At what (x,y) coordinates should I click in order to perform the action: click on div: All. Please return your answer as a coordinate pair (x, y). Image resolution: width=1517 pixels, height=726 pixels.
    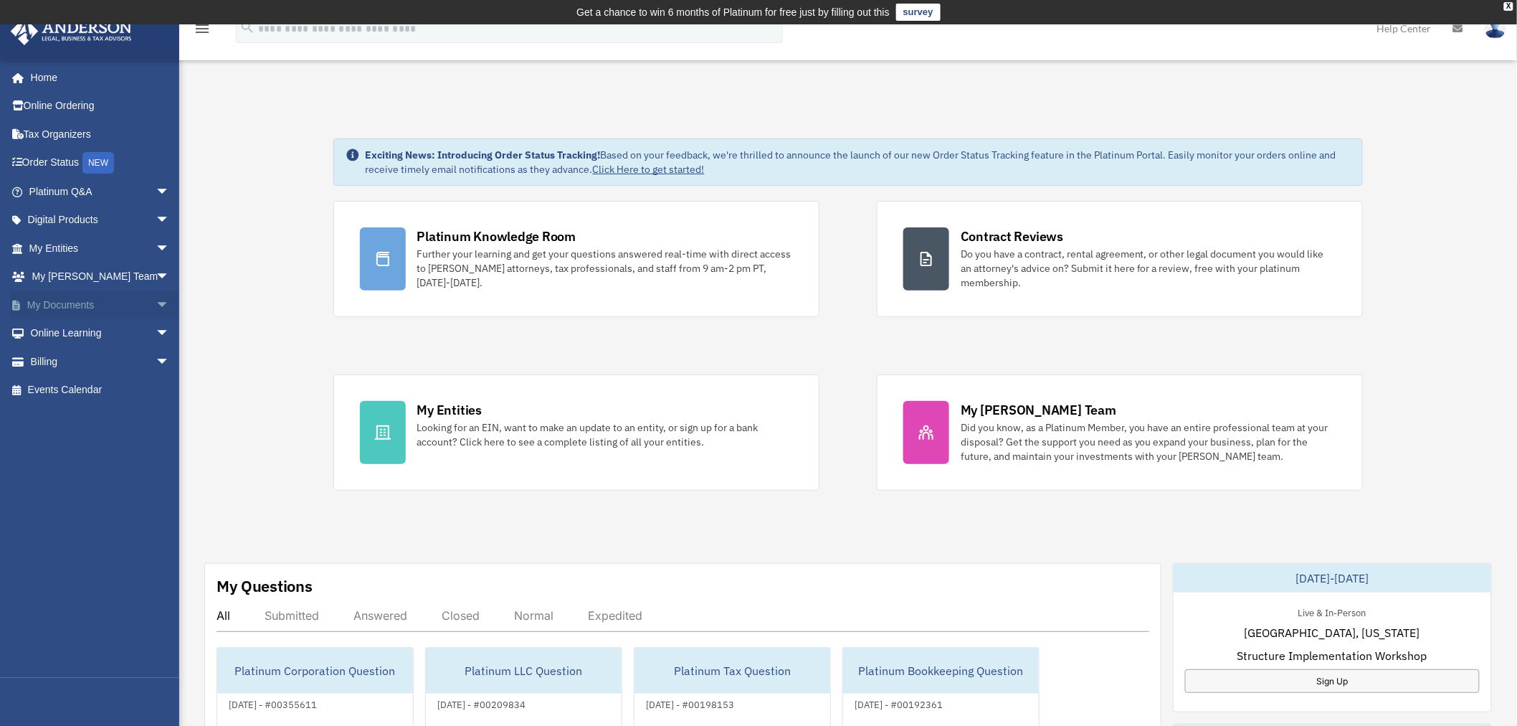
    Looking at the image, I should click on (223, 615).